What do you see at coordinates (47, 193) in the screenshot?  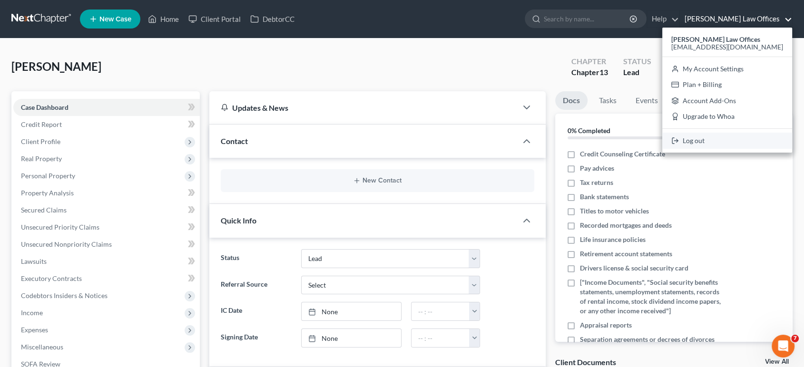 I see `span: Property Analysis` at bounding box center [47, 193].